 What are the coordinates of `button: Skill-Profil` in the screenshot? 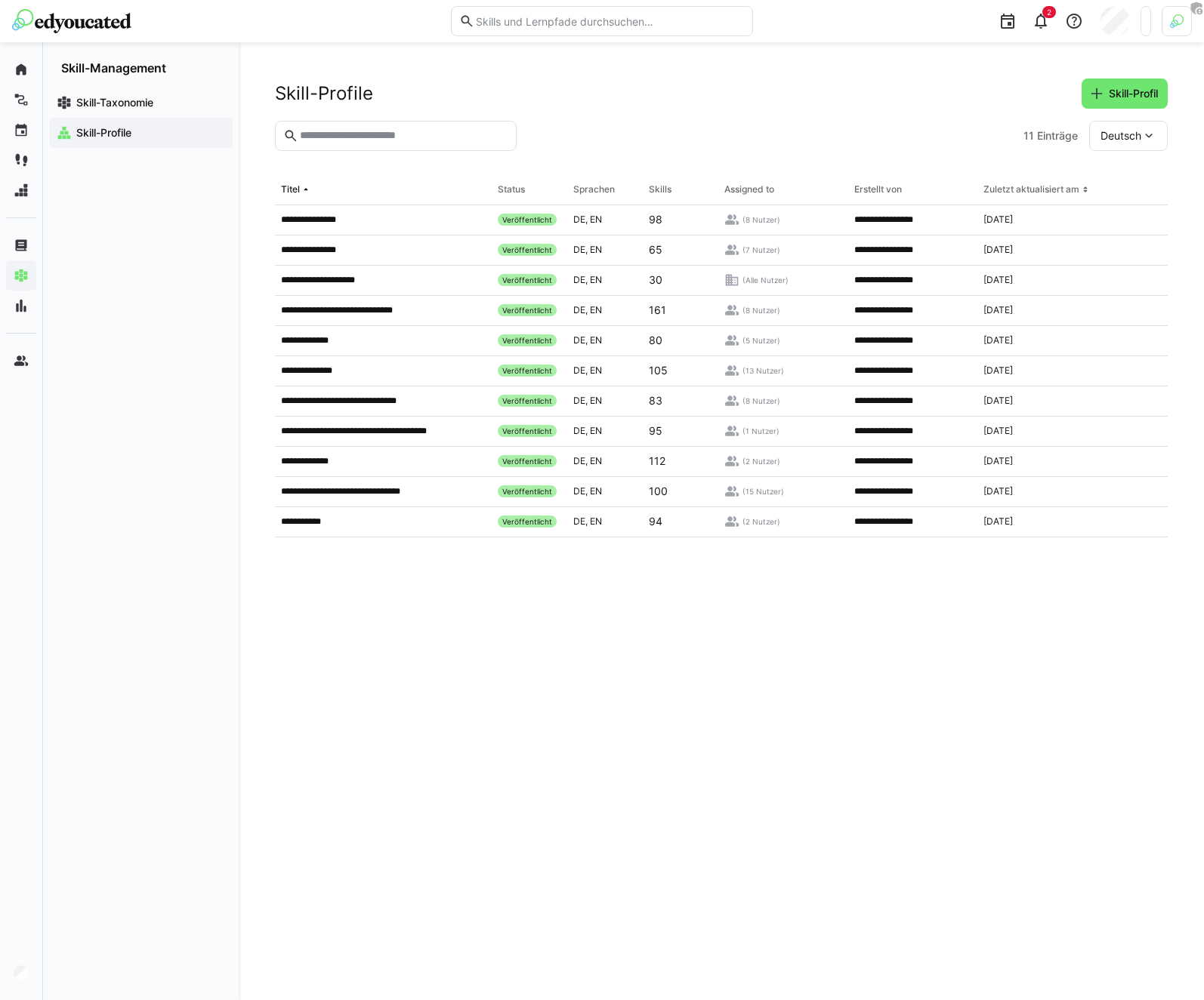 It's located at (1125, 93).